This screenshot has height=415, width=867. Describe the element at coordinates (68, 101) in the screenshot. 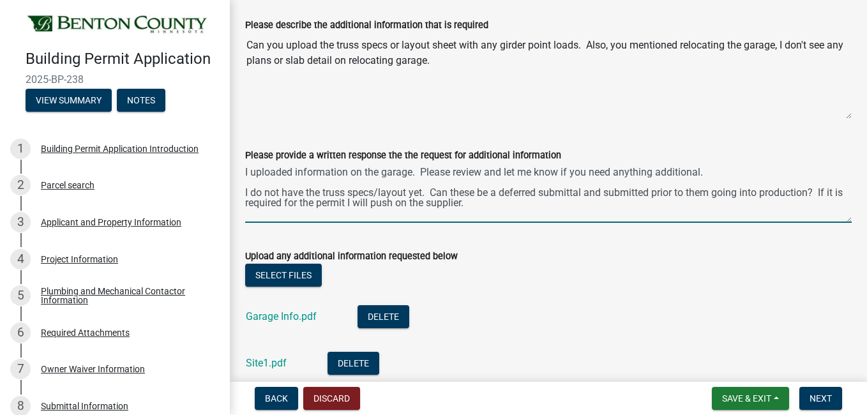

I see `wm-modal-confirm: Summary` at that location.